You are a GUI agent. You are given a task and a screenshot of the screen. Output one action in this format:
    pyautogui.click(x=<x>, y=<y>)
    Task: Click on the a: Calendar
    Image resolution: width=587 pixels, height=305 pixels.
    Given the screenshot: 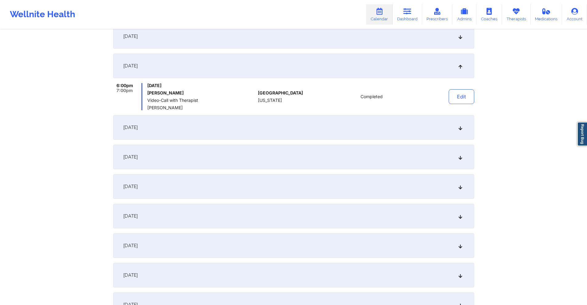 What is the action you would take?
    pyautogui.click(x=379, y=14)
    